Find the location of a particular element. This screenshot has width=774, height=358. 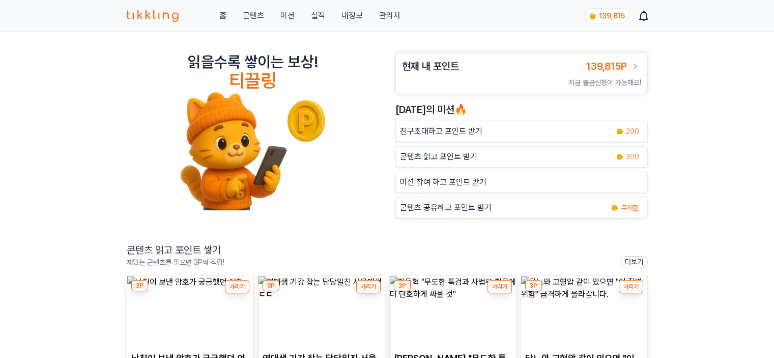

p: 콘텐츠 공유하고 포인트 받기 is located at coordinates (446, 207).